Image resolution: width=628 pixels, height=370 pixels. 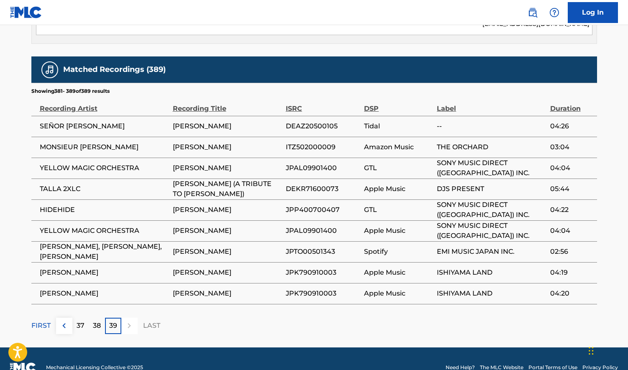 What do you see at coordinates (571, 104) in the screenshot?
I see `div: Duration` at bounding box center [571, 104].